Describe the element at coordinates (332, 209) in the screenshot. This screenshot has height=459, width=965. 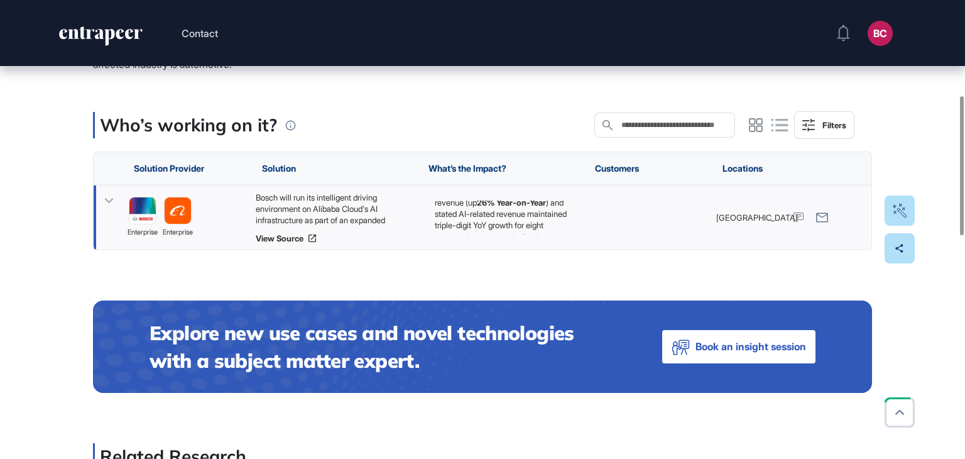
I see `div: Bosch will run its intelligent driving environment on Alibaba Cloud's AI infrastructure as part o...` at that location.